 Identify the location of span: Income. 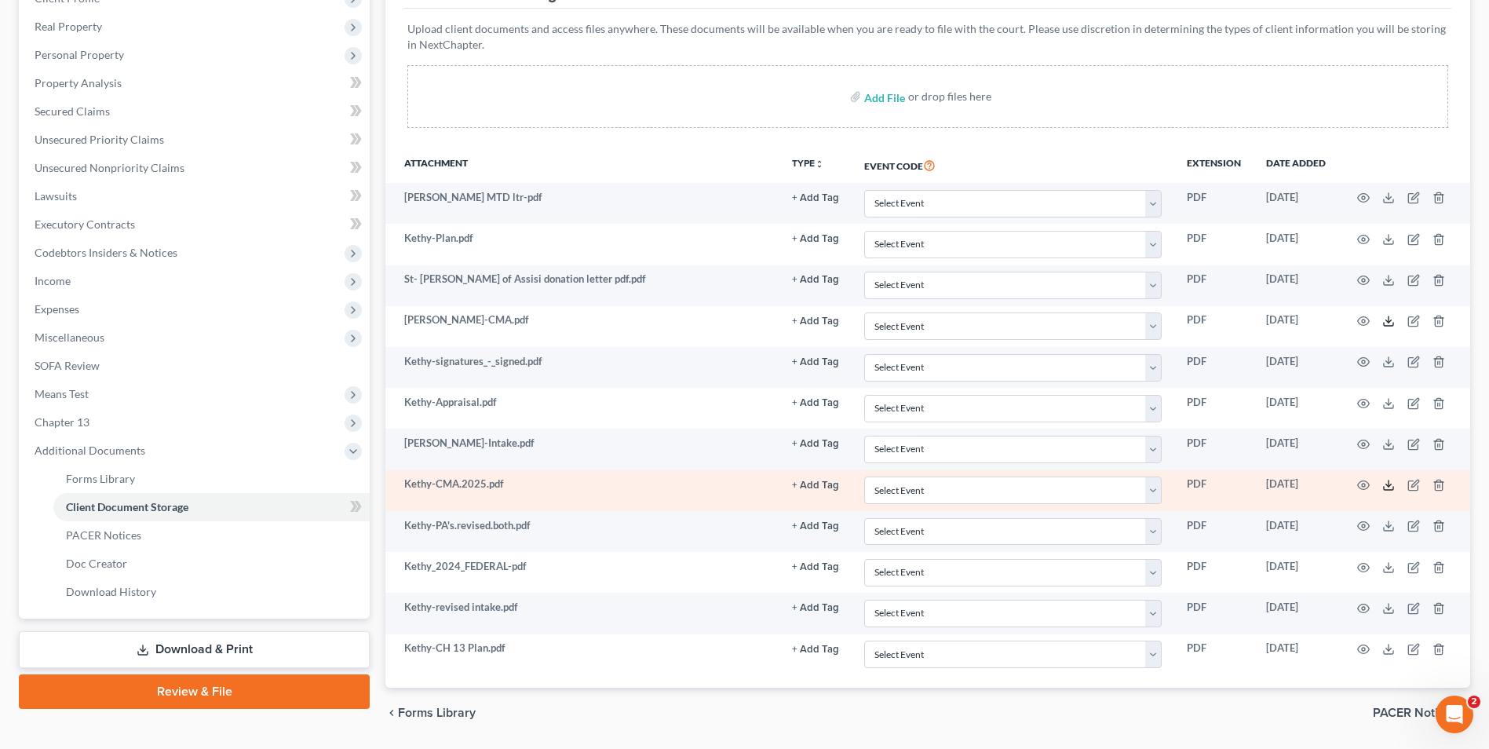
(53, 280).